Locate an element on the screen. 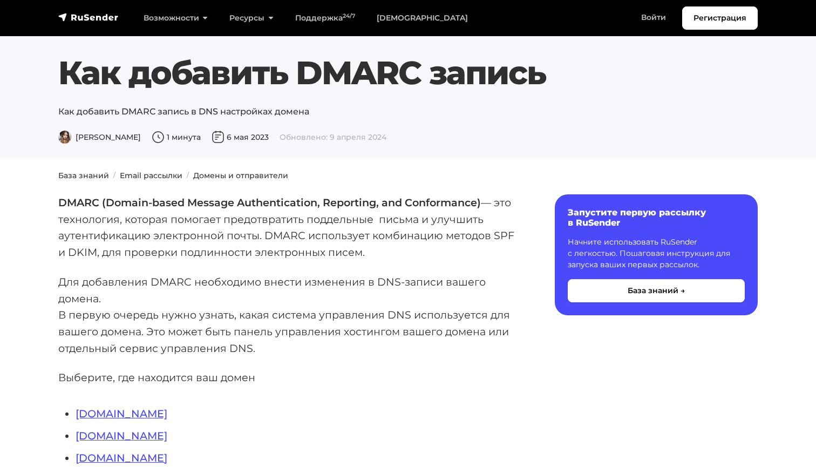  p: Начните использовать RuSender с легкостью. Пошаговая инструкция для запуска ваших первых рассылок. is located at coordinates (656, 253).